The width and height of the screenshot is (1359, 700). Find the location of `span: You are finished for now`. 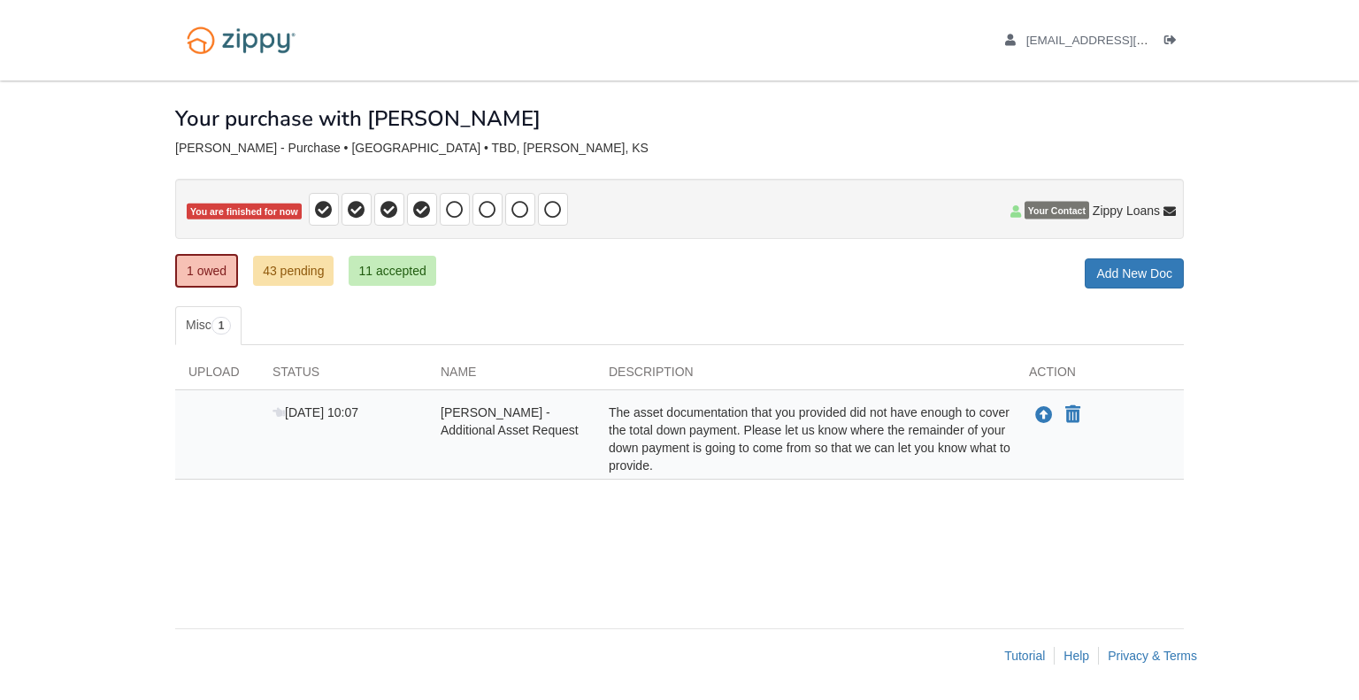

span: You are finished for now is located at coordinates (244, 211).